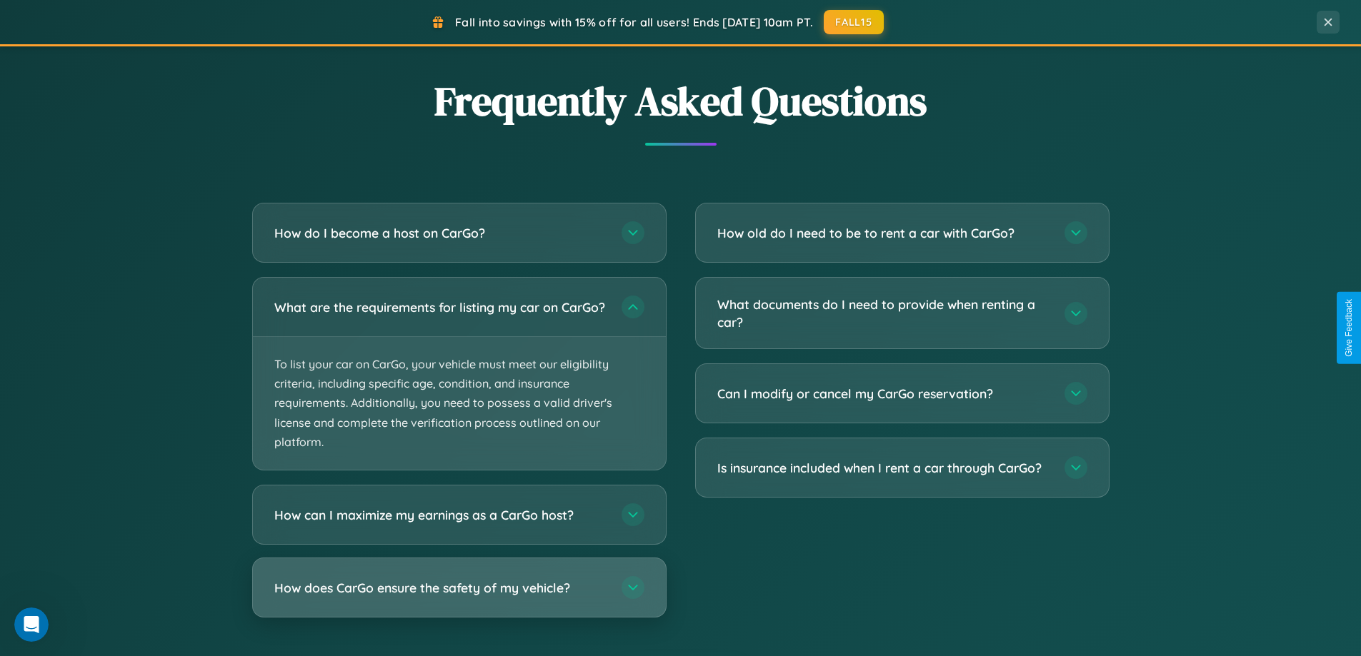  What do you see at coordinates (884, 233) in the screenshot?
I see `h3: How old do I need to be to rent a car with CarGo?` at bounding box center [884, 233].